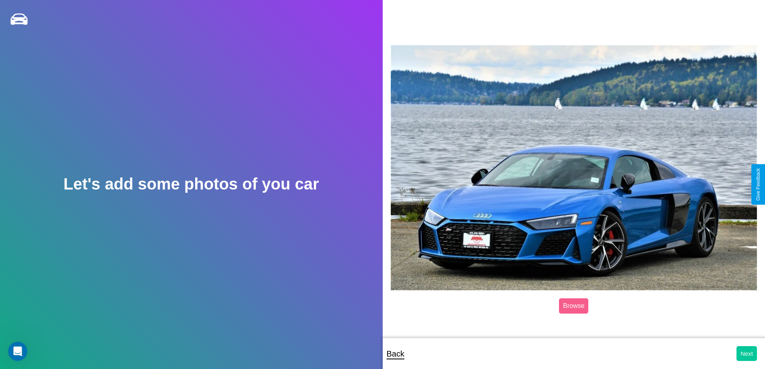 This screenshot has width=765, height=369. I want to click on h2: Let's add some photos of you car, so click(191, 184).